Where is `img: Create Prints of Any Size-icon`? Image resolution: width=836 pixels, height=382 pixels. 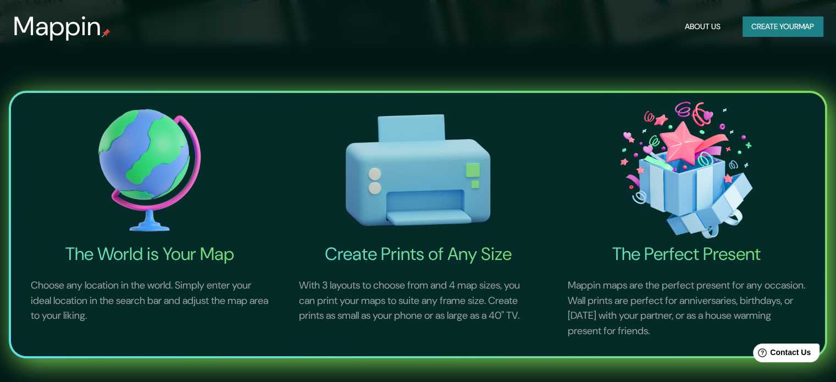
img: Create Prints of Any Size-icon is located at coordinates (418, 170).